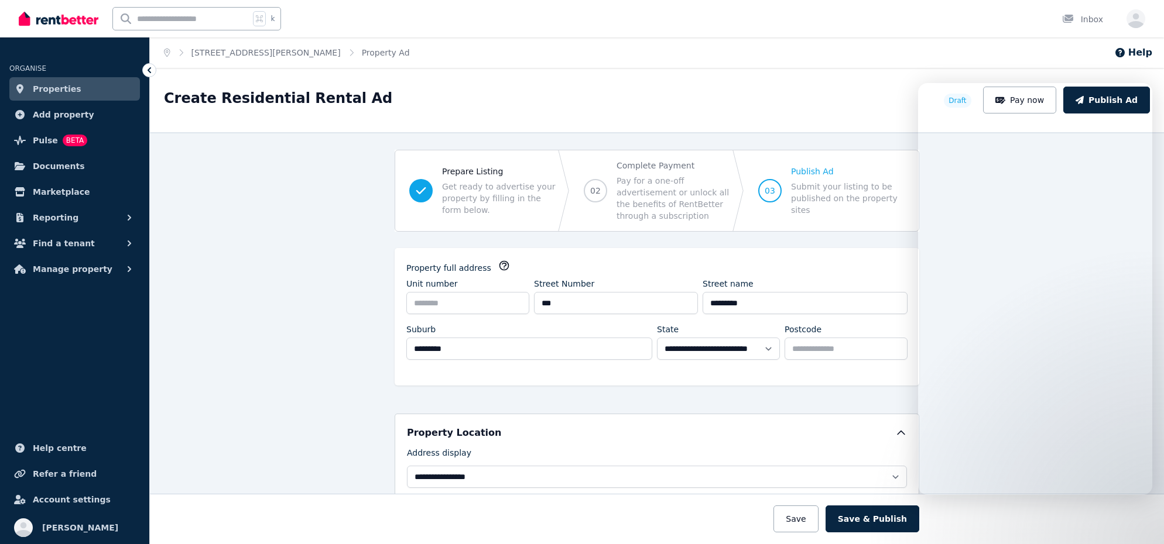 The image size is (1164, 544). I want to click on label: Unit number, so click(432, 284).